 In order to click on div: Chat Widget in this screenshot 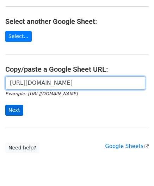, I will do `click(136, 170)`.